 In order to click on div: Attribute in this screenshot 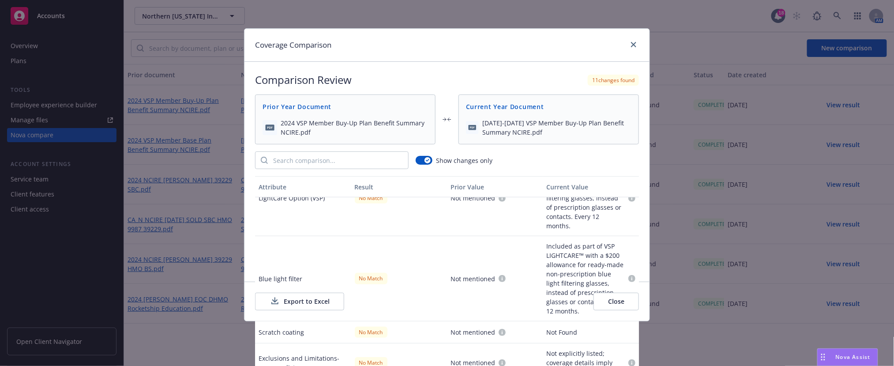, I will do `click(303, 187)`.